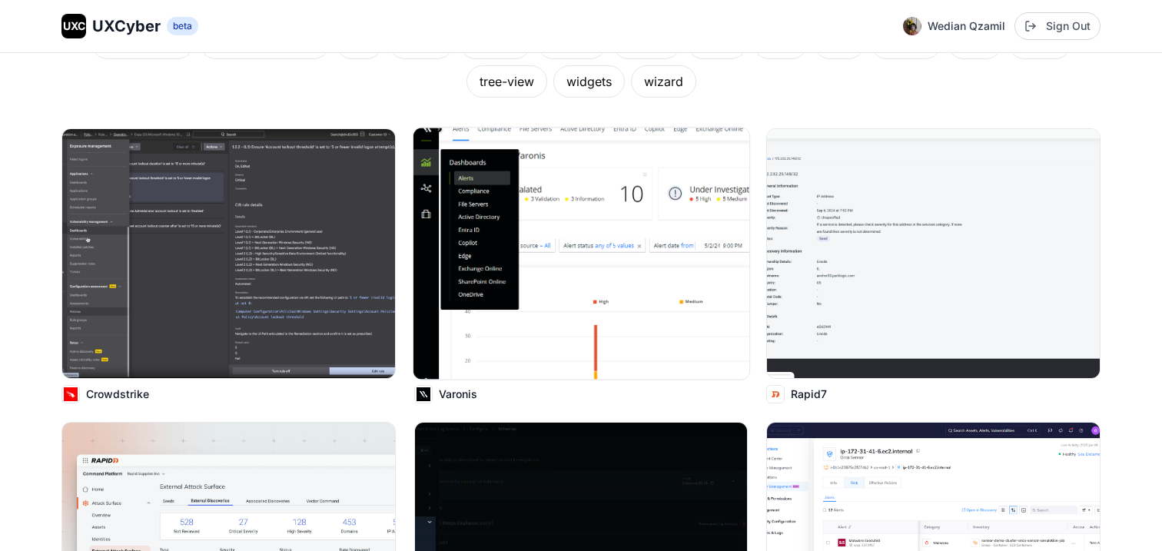  I want to click on span: beta, so click(182, 26).